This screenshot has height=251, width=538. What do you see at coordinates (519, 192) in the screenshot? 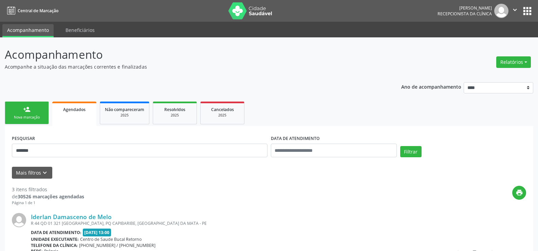
I see `i: print` at bounding box center [519, 192].